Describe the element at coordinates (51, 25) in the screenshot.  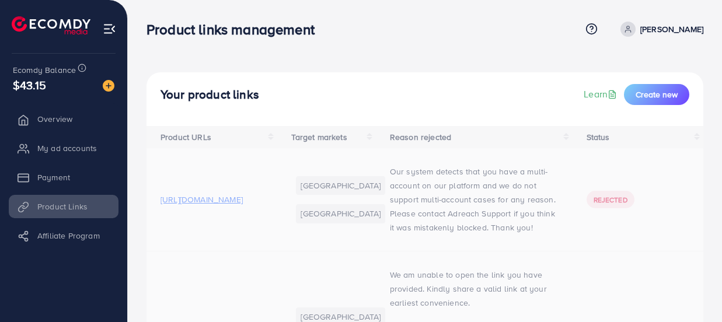
I see `img: logo` at that location.